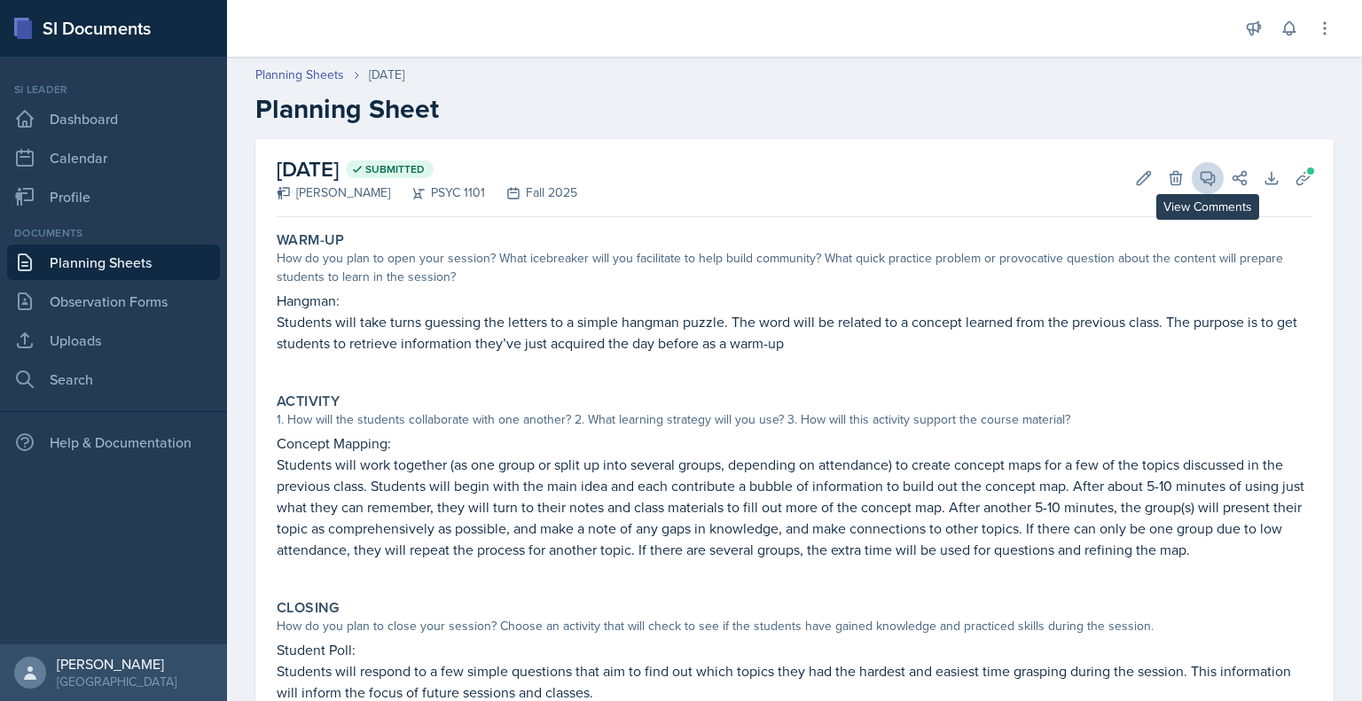 The image size is (1362, 701). I want to click on div: PSYC 1101, so click(437, 192).